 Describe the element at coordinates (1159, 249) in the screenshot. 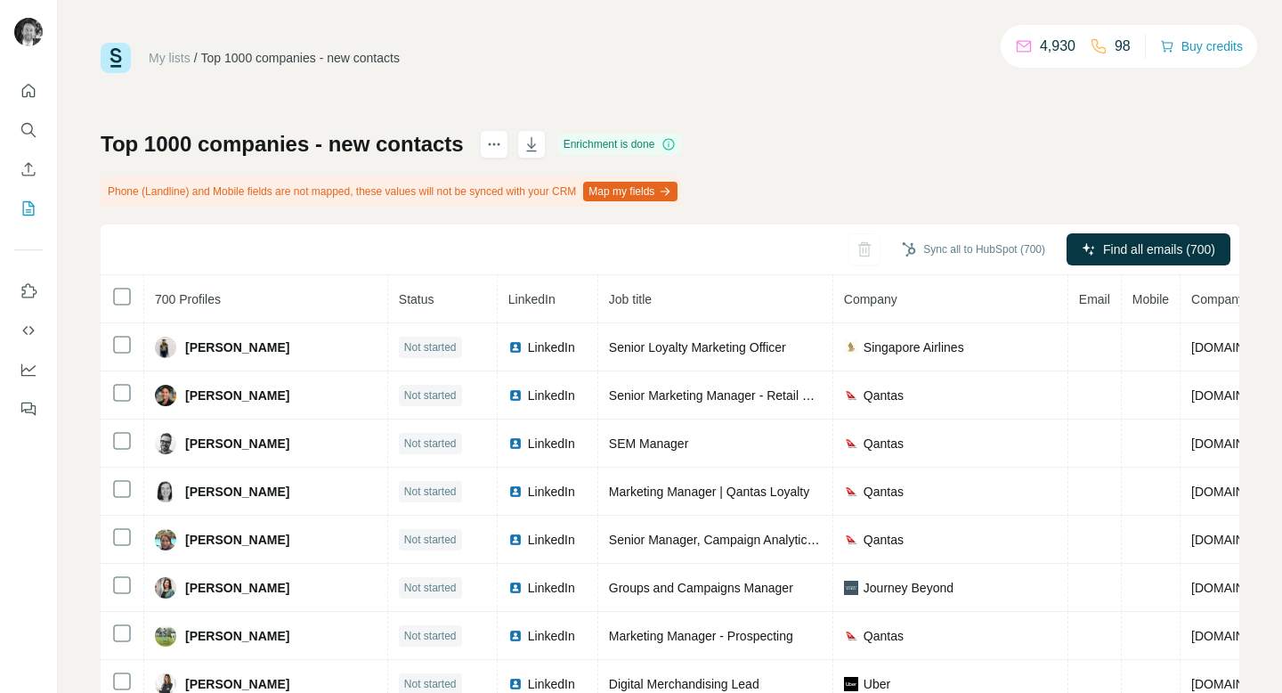

I see `span: Find all emails (700)` at that location.